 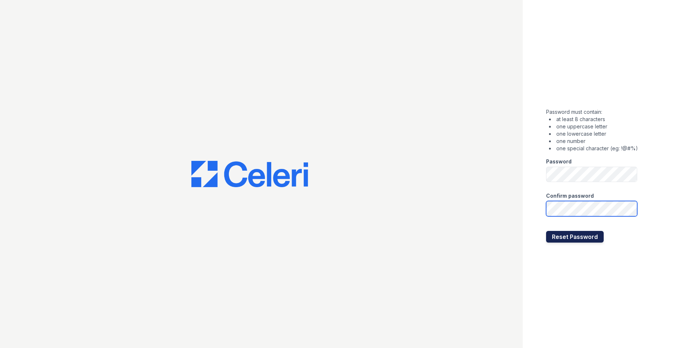 What do you see at coordinates (250, 174) in the screenshot?
I see `img: CE_Logo_Blue-a8612792a0a2168367f1c8372b55b34899dd931a85d93a1a3d3e32e68fde9ad4.png` at bounding box center [250, 174].